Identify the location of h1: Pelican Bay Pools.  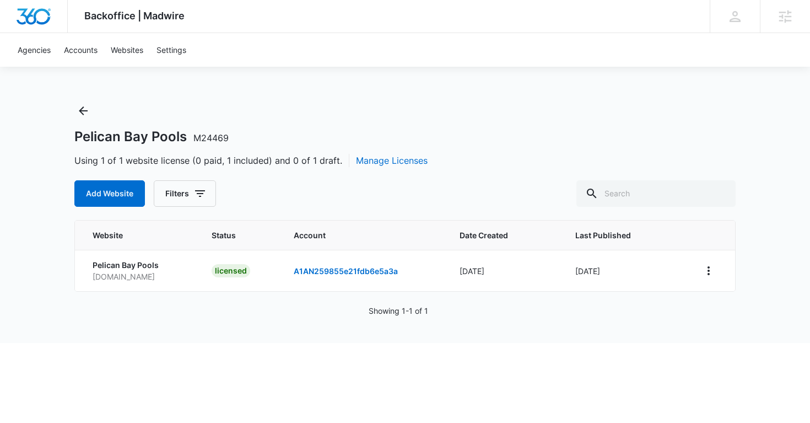
(152, 137).